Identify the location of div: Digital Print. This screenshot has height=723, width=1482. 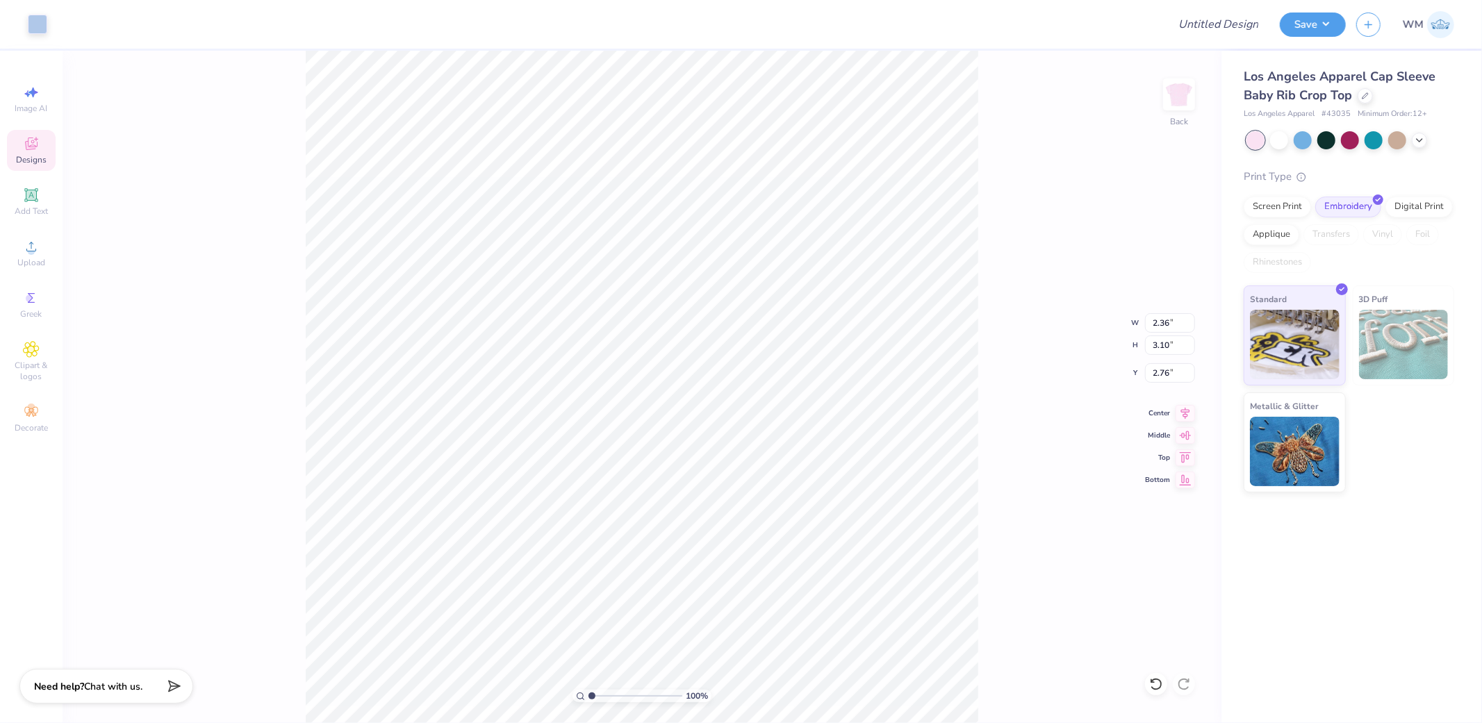
(1419, 207).